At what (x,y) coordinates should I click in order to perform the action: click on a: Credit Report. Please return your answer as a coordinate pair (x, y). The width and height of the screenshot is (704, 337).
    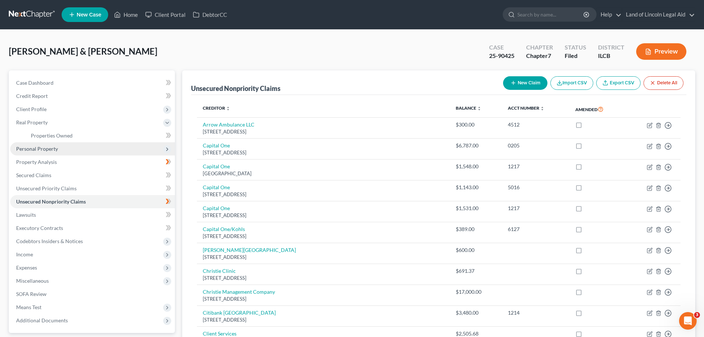
    Looking at the image, I should click on (92, 96).